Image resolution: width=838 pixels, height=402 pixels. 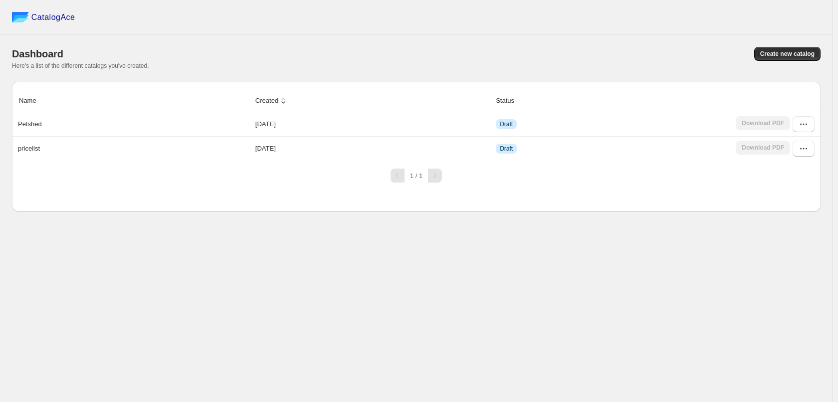 I want to click on button: Status, so click(x=510, y=101).